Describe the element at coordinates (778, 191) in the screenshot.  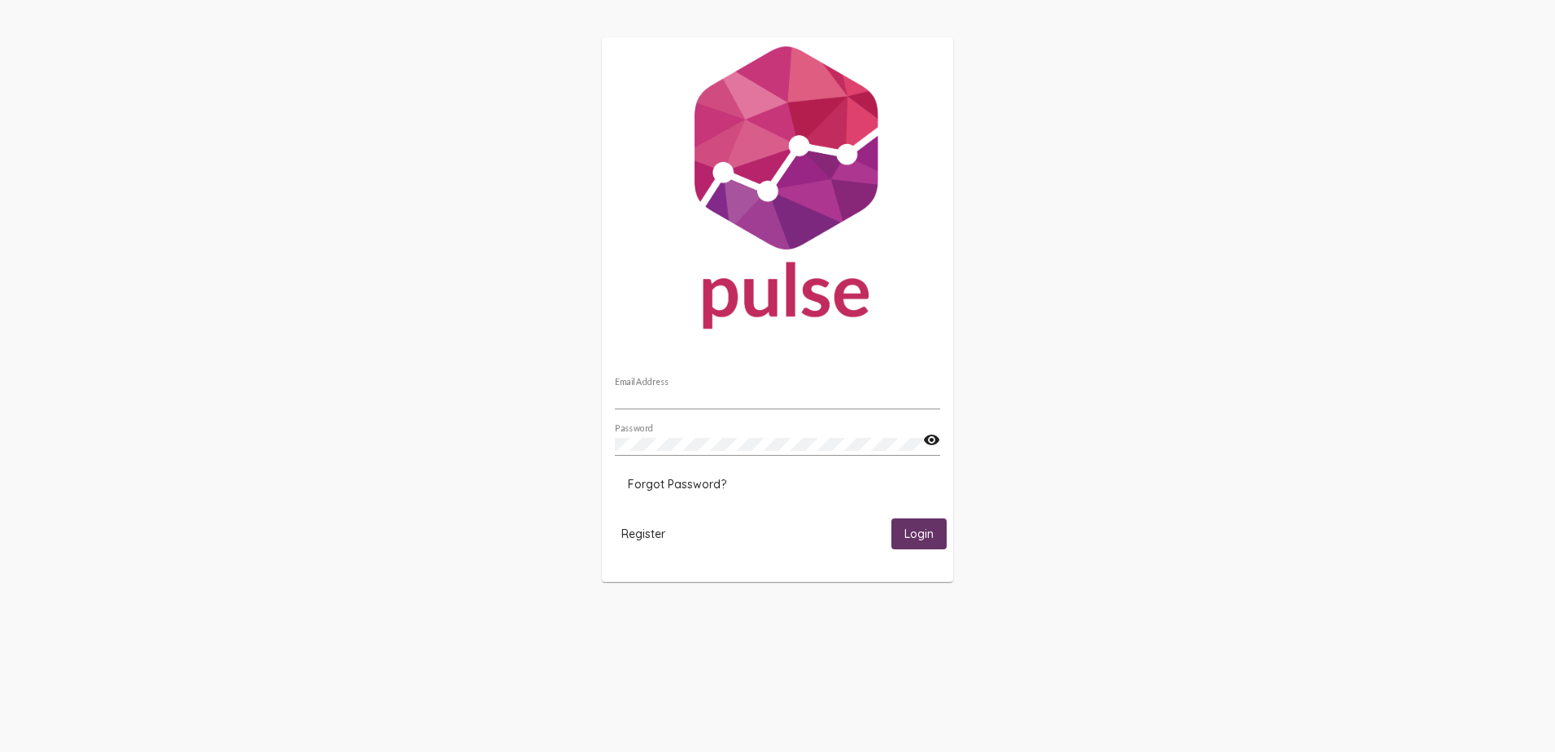
I see `img: Pulse For Good Logo` at that location.